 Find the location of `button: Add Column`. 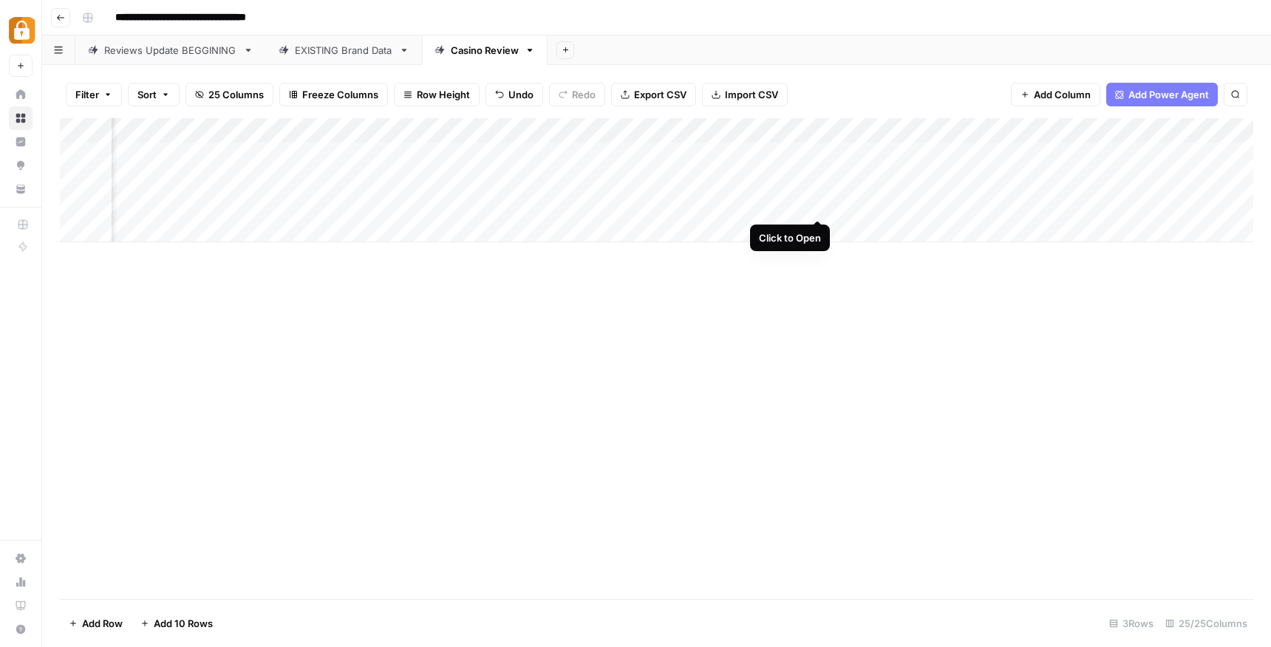

button: Add Column is located at coordinates (1055, 95).